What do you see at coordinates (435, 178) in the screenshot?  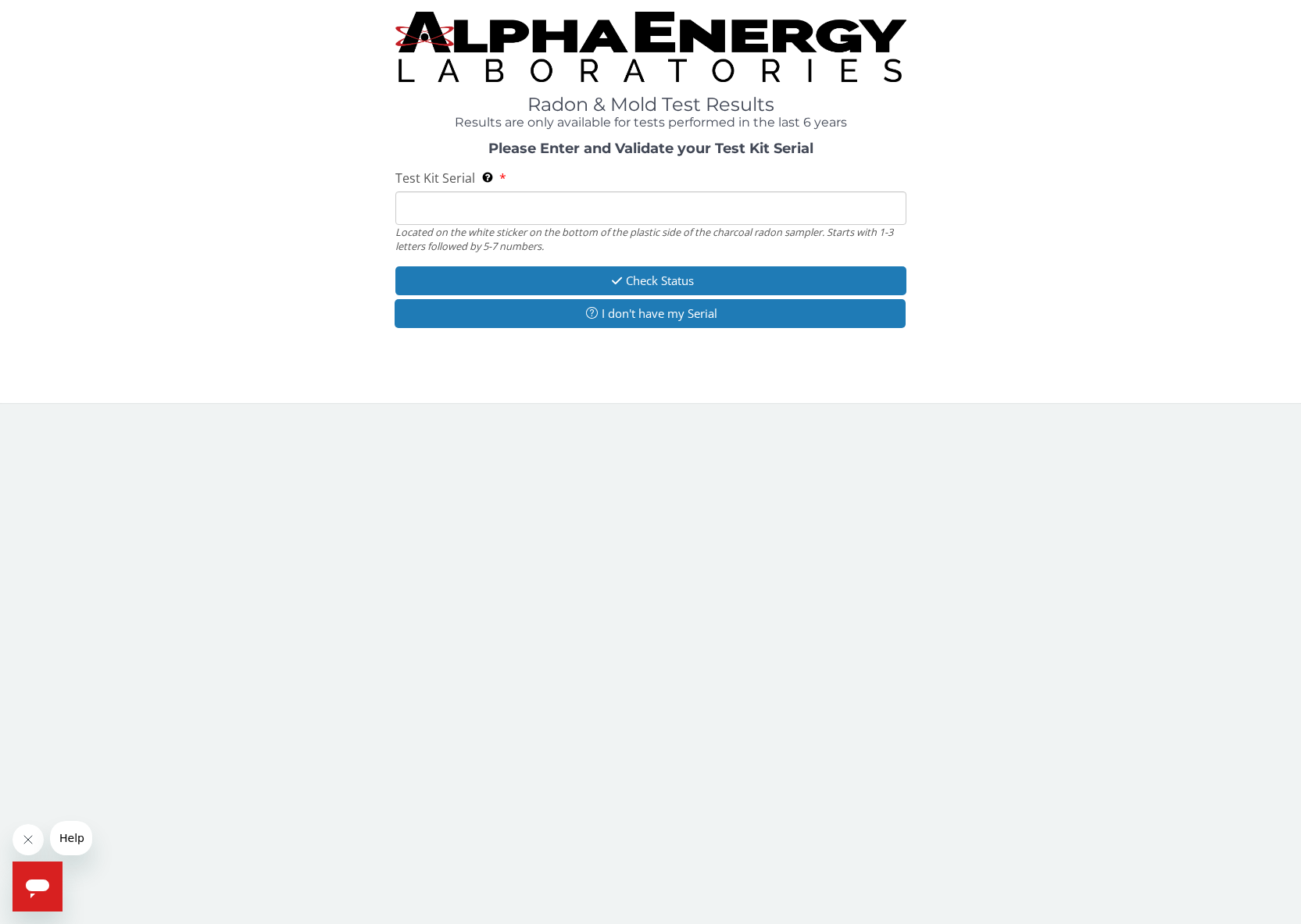 I see `span: Test Kit Serial` at bounding box center [435, 178].